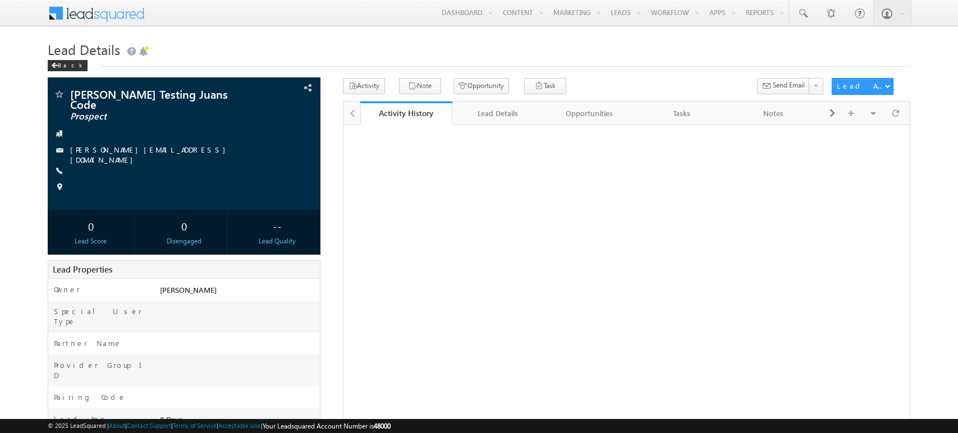 The width and height of the screenshot is (958, 433). I want to click on span: © 2025 LeadSquared | | | | |, so click(219, 426).